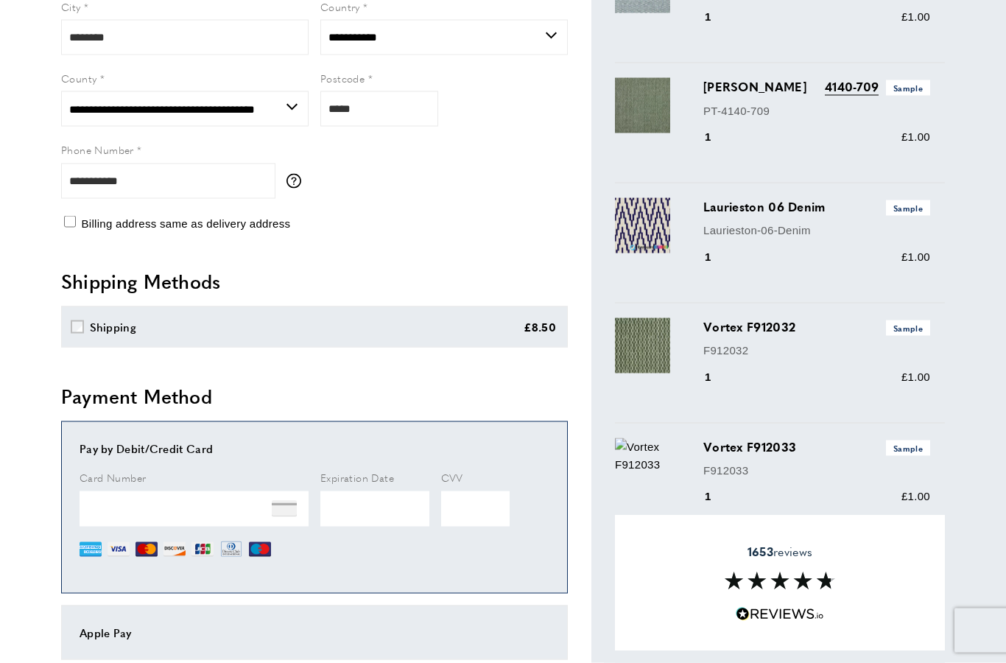 The height and width of the screenshot is (663, 1006). What do you see at coordinates (817, 471) in the screenshot?
I see `p: F912033` at bounding box center [817, 471].